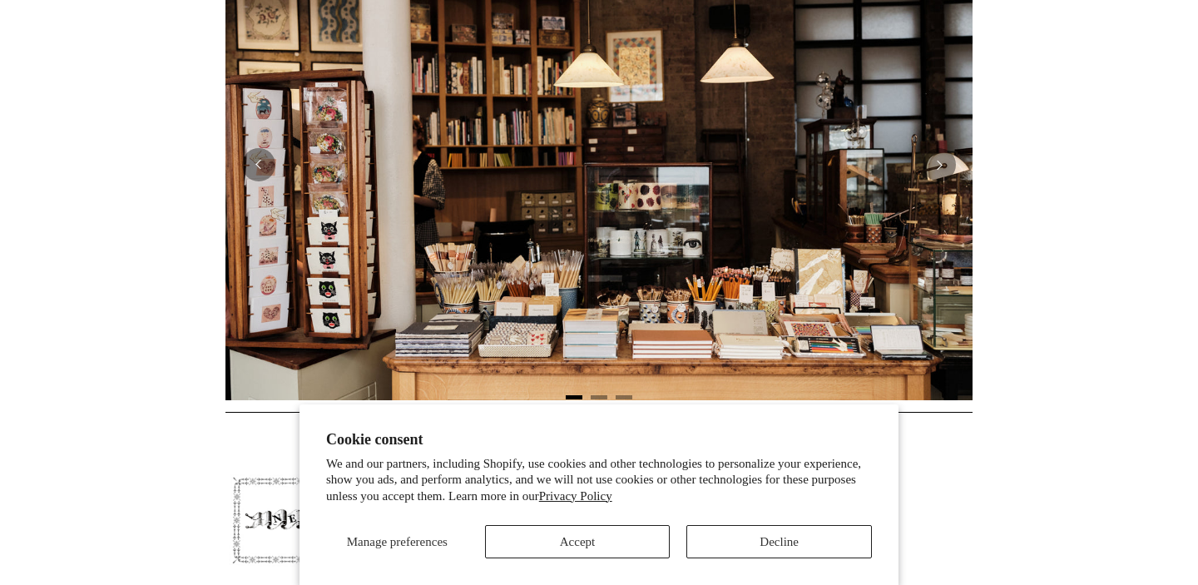 The height and width of the screenshot is (585, 1198). I want to click on button: Page 2, so click(599, 397).